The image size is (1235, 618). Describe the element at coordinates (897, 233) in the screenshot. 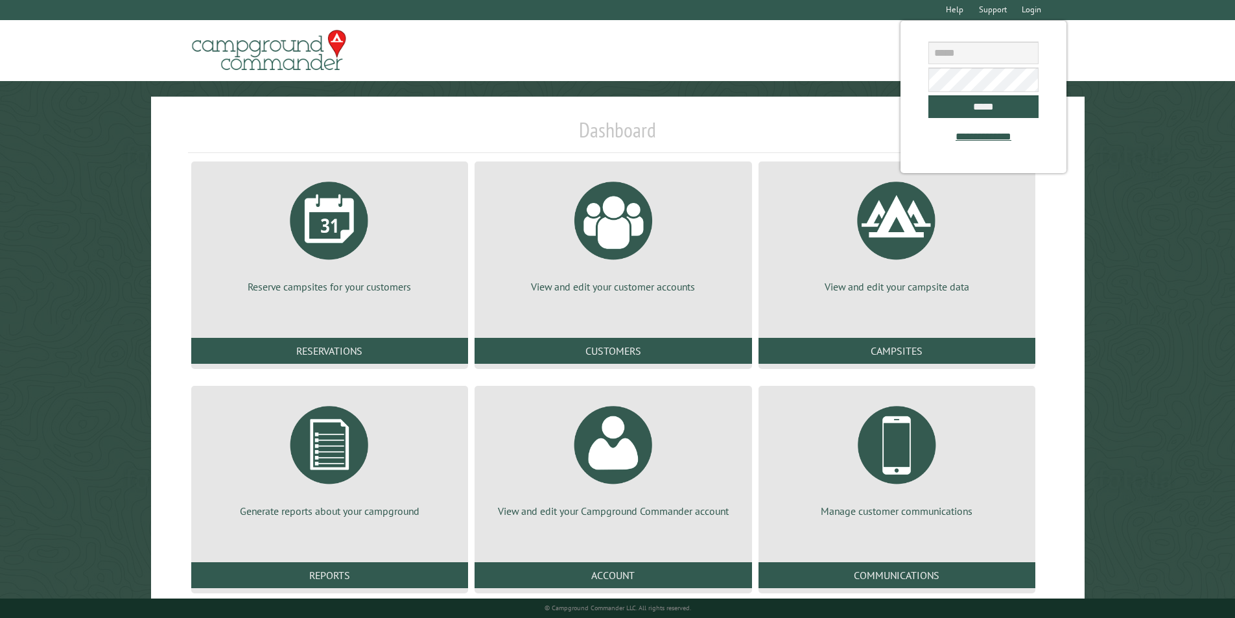

I see `a: View and edit your campsite data` at that location.